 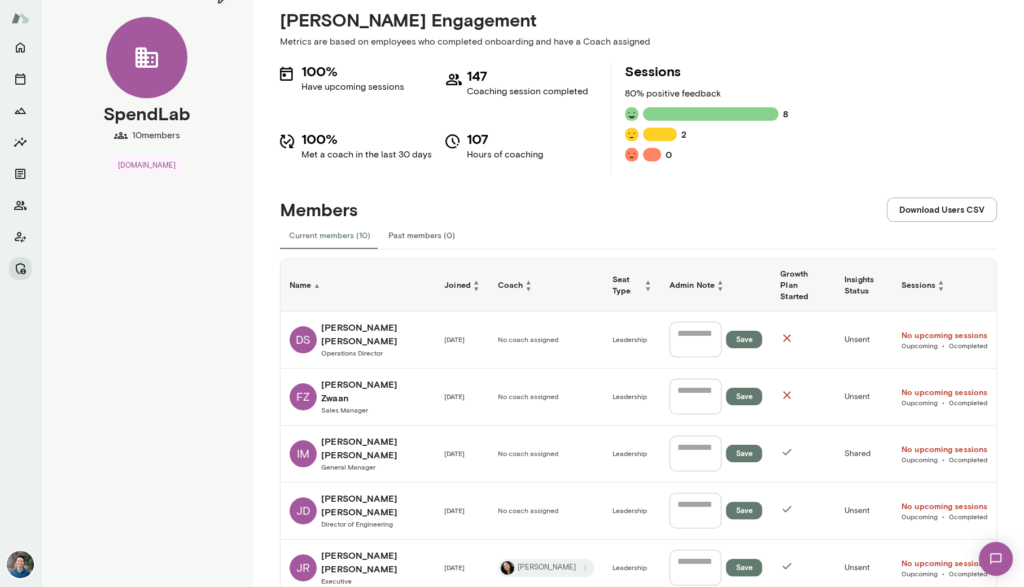 I want to click on span: Sales Manager, so click(x=344, y=410).